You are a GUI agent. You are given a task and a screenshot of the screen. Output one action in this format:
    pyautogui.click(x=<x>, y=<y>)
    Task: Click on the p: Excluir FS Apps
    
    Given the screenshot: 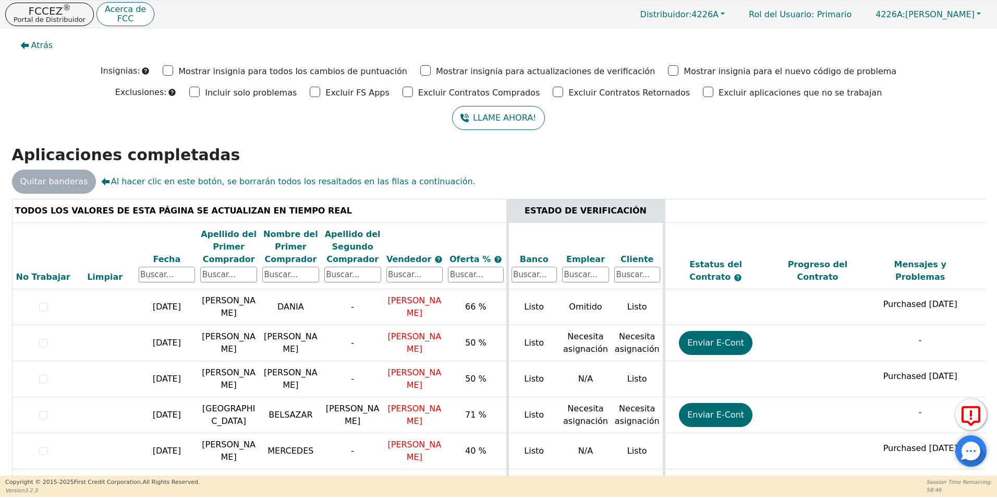 What is the action you would take?
    pyautogui.click(x=357, y=93)
    